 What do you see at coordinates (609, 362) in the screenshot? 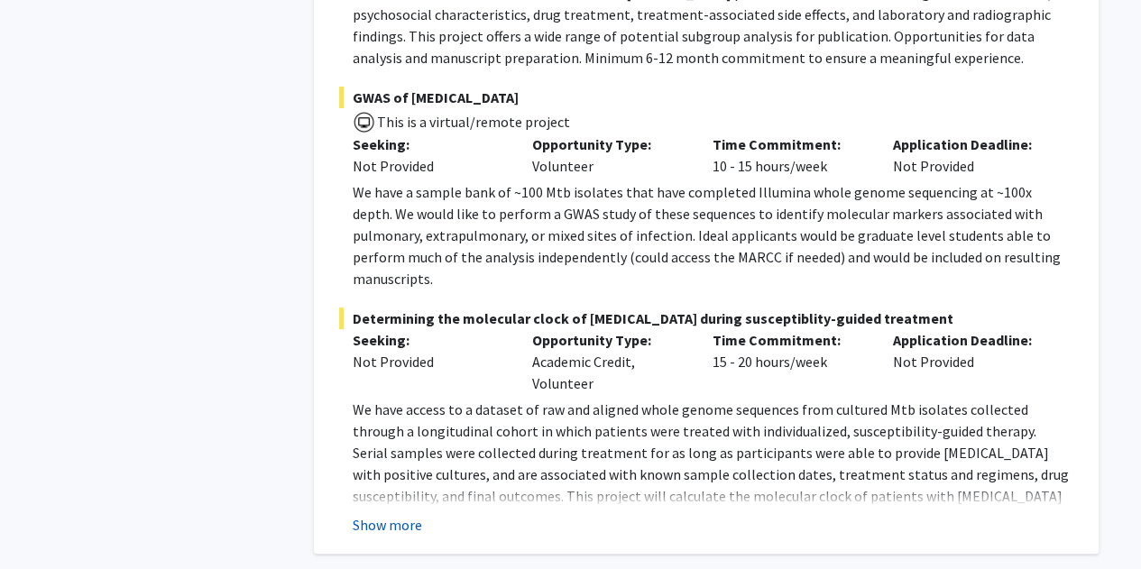
I see `div: Academic Credit, Volunteer` at bounding box center [609, 362].